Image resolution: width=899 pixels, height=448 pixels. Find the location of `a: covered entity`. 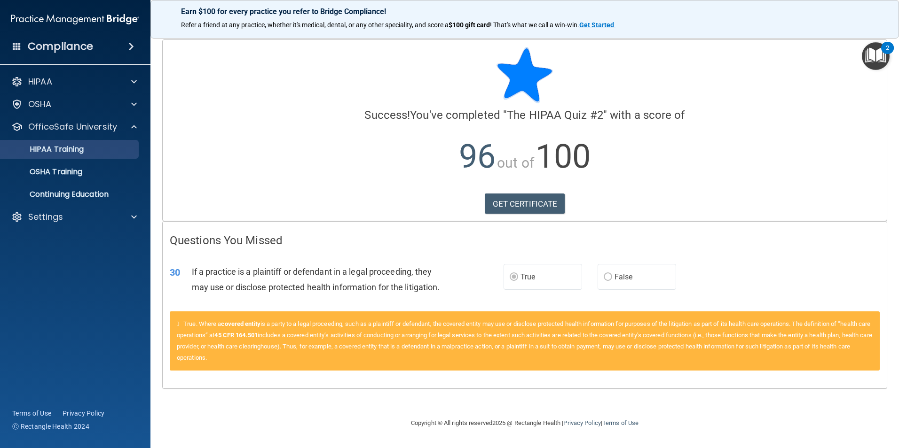

a: covered entity is located at coordinates (240, 324).